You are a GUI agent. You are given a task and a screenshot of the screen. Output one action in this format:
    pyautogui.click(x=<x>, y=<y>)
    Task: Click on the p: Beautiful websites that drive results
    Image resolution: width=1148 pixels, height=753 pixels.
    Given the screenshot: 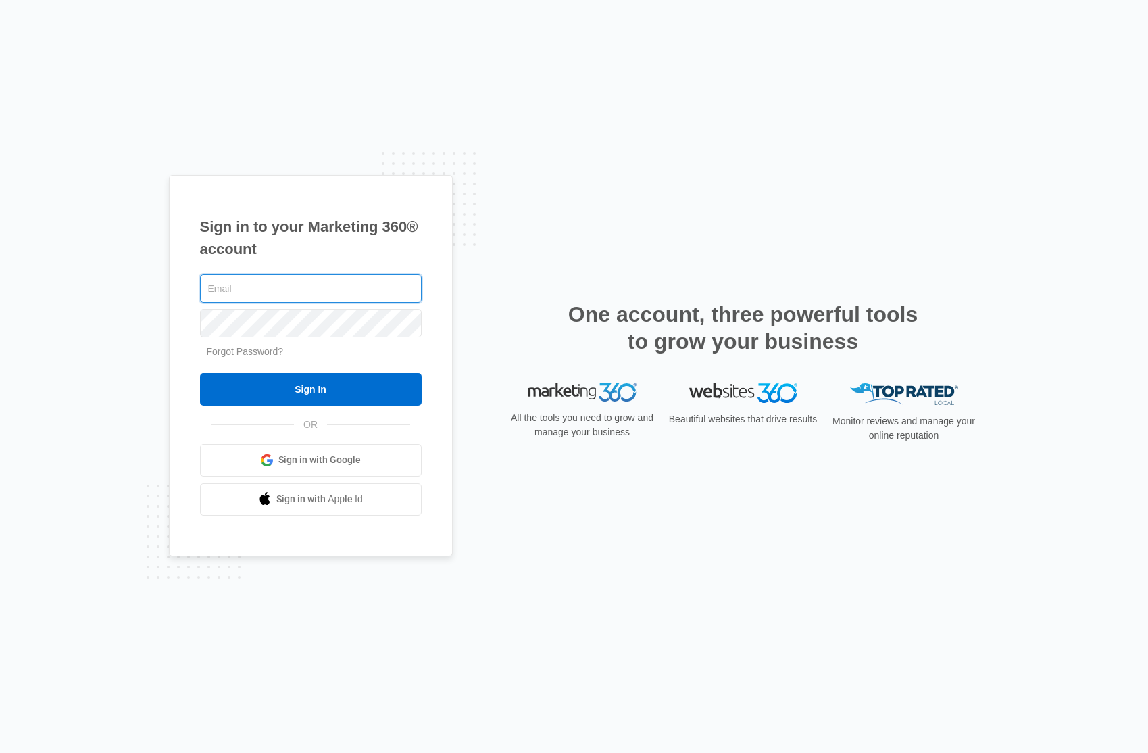 What is the action you would take?
    pyautogui.click(x=743, y=419)
    